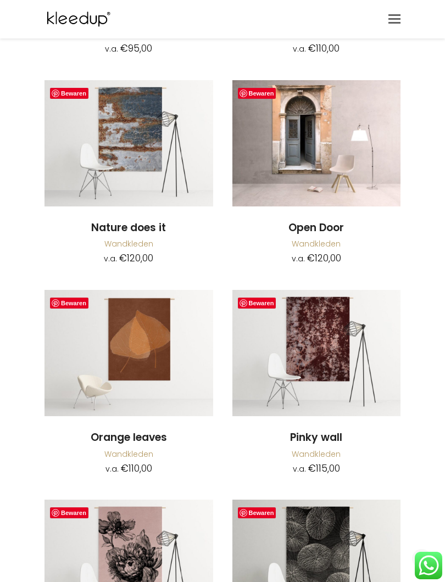 This screenshot has height=582, width=445. Describe the element at coordinates (80, 19) in the screenshot. I see `img: Kleedup` at that location.